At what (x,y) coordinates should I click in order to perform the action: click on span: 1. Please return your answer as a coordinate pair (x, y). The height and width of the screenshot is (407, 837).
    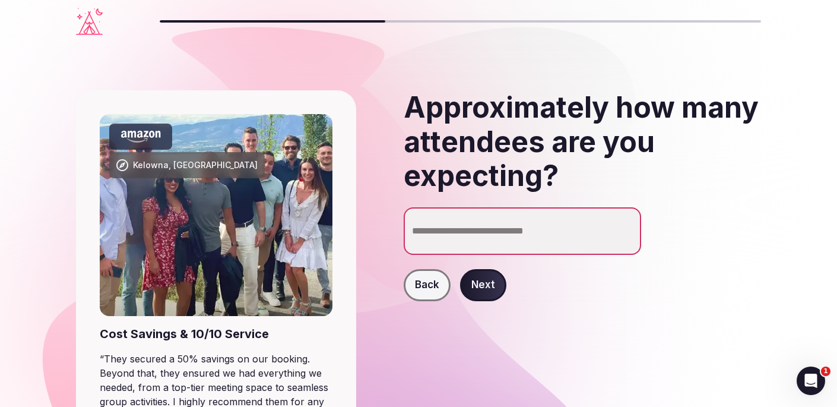
    Looking at the image, I should click on (826, 371).